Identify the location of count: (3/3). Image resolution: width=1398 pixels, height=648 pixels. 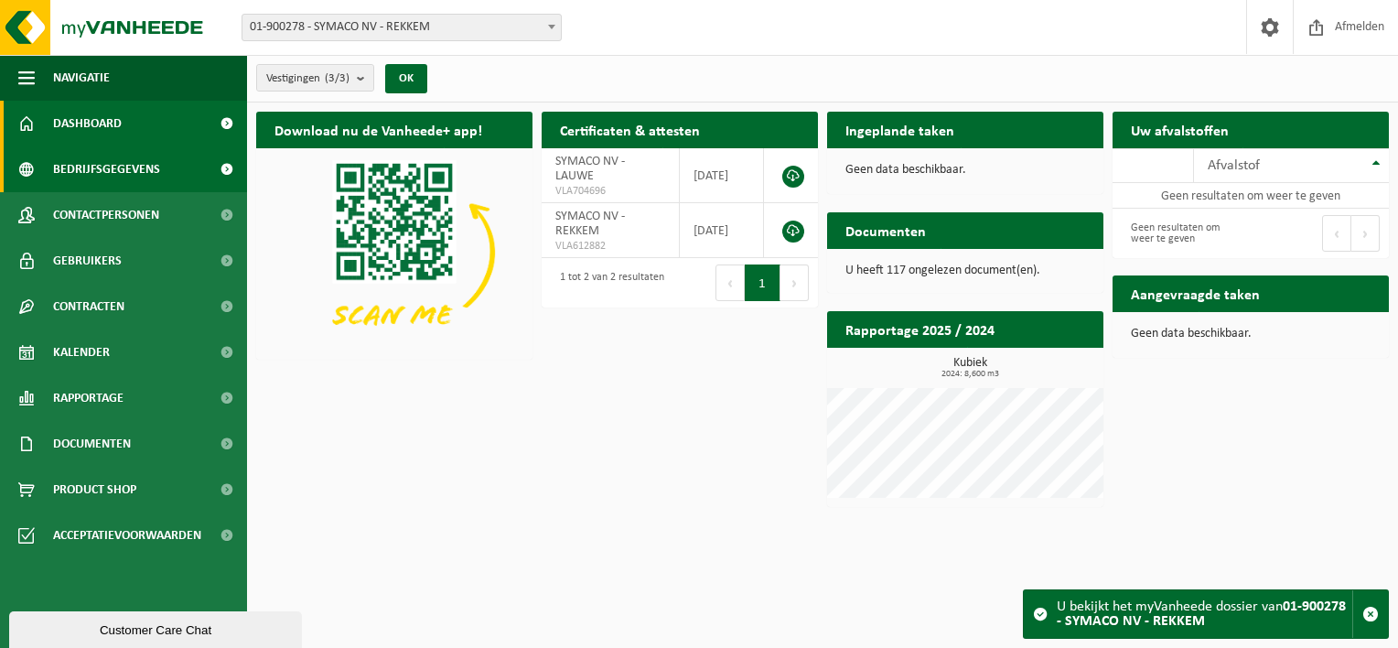
(337, 78).